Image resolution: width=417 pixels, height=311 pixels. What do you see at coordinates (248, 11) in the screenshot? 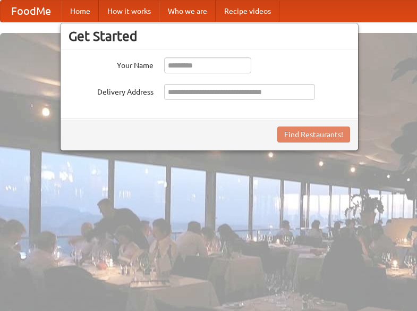
I see `a: Recipe videos` at bounding box center [248, 11].